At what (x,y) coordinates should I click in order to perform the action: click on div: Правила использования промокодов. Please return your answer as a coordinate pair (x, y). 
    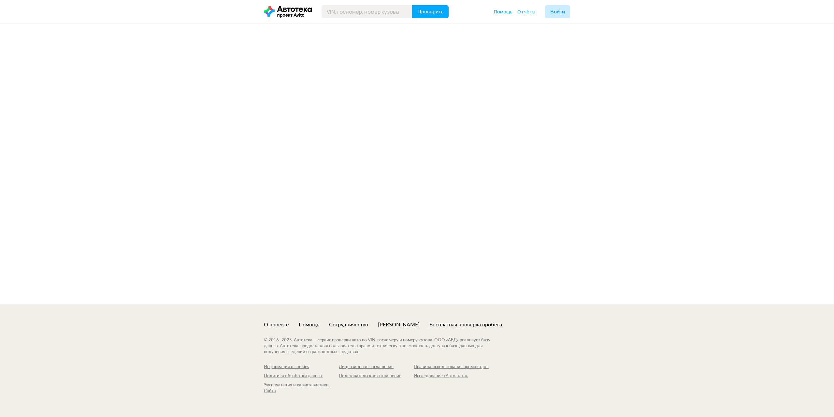
    Looking at the image, I should click on (451, 367).